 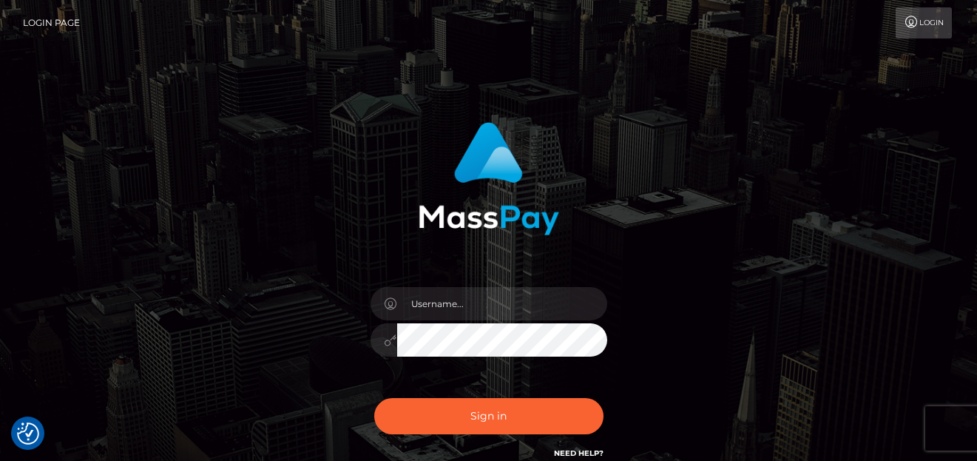 What do you see at coordinates (28, 433) in the screenshot?
I see `button: Consent Preferences` at bounding box center [28, 433].